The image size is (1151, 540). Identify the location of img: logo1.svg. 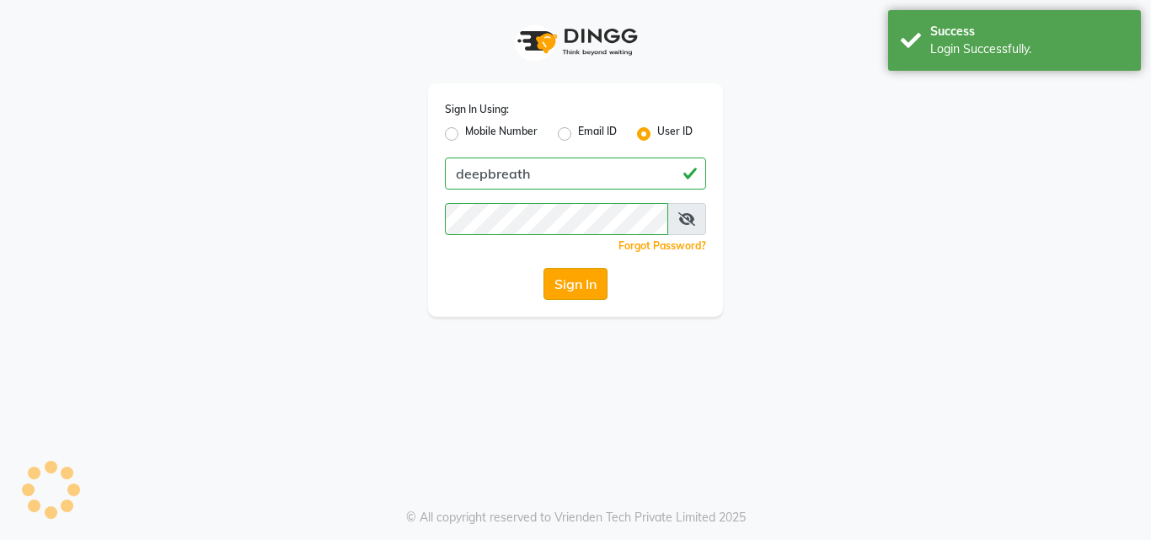
(576, 41).